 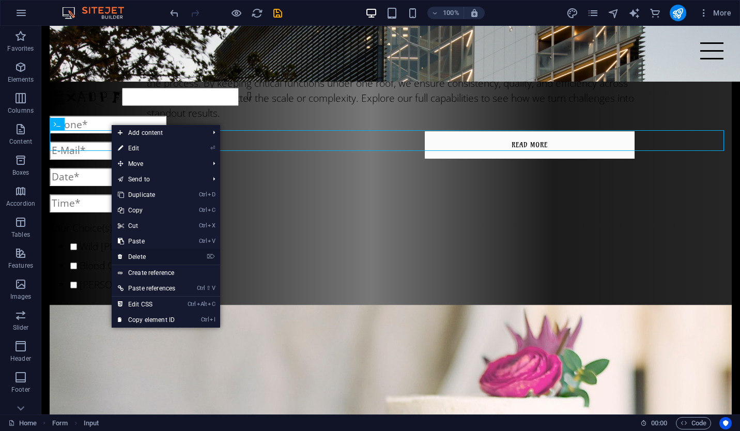 I want to click on i: Navigator, so click(x=614, y=13).